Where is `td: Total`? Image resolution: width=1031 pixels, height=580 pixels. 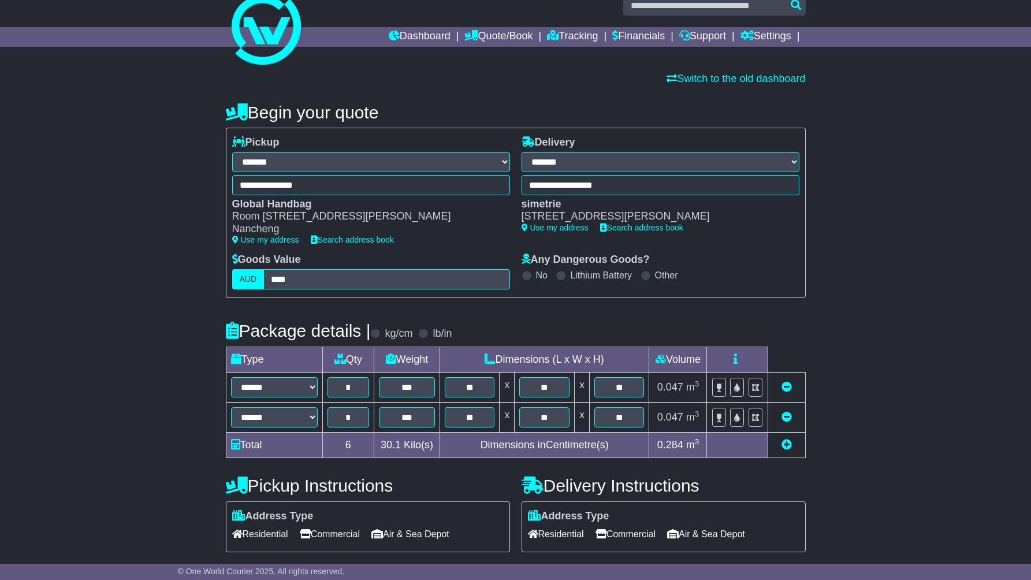
td: Total is located at coordinates (274, 445).